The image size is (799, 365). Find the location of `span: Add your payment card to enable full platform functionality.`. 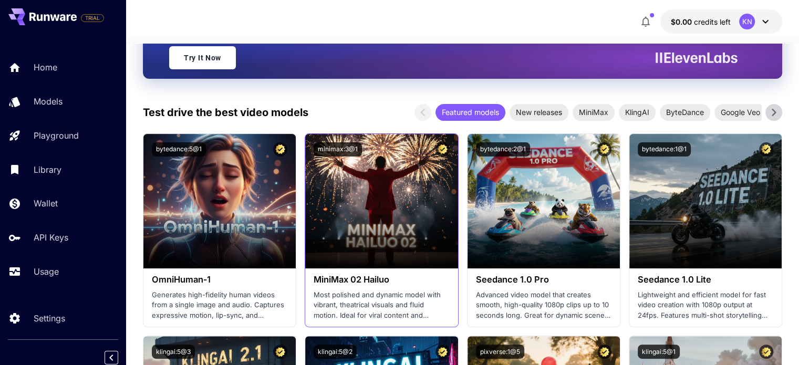

span: Add your payment card to enable full platform functionality. is located at coordinates (92, 18).